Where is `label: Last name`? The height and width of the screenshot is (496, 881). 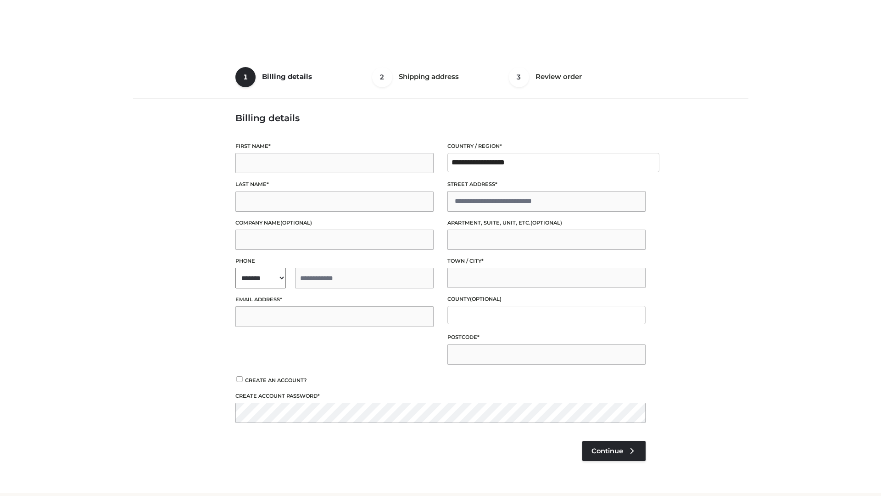
label: Last name is located at coordinates (335, 184).